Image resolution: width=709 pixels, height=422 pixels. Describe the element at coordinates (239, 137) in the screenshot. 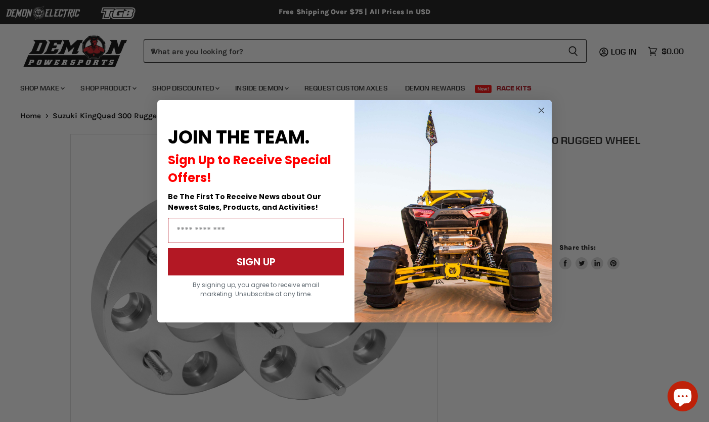

I see `span: JOIN THE TEAM.` at that location.